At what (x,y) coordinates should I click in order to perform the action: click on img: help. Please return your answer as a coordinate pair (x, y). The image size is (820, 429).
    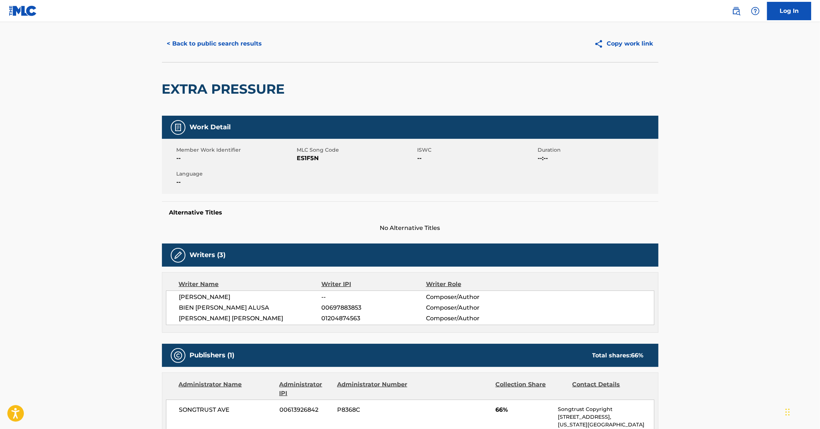
    Looking at the image, I should click on (756, 11).